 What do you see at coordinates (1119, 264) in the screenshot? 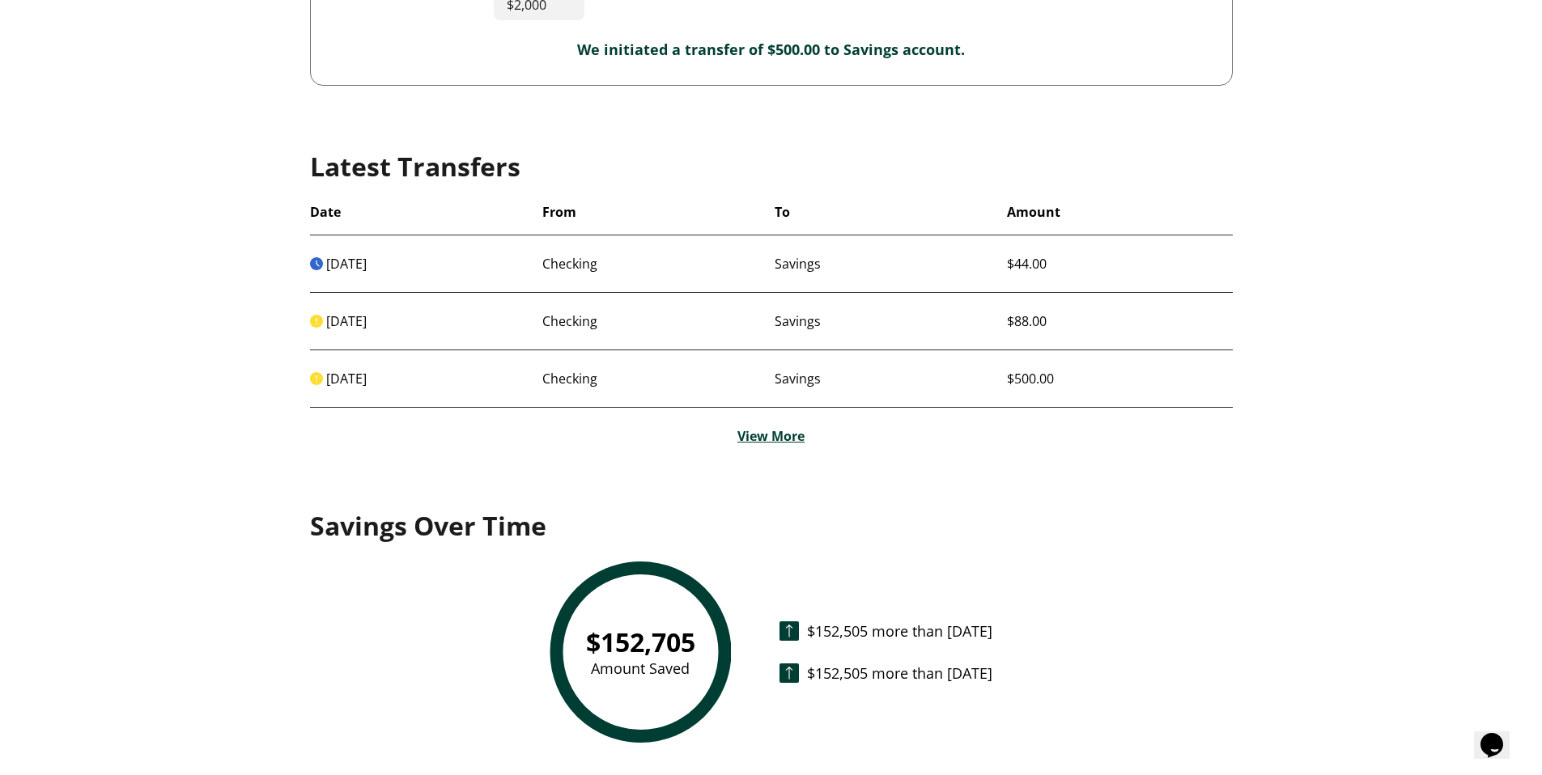
I see `span: $44.00` at bounding box center [1119, 264].